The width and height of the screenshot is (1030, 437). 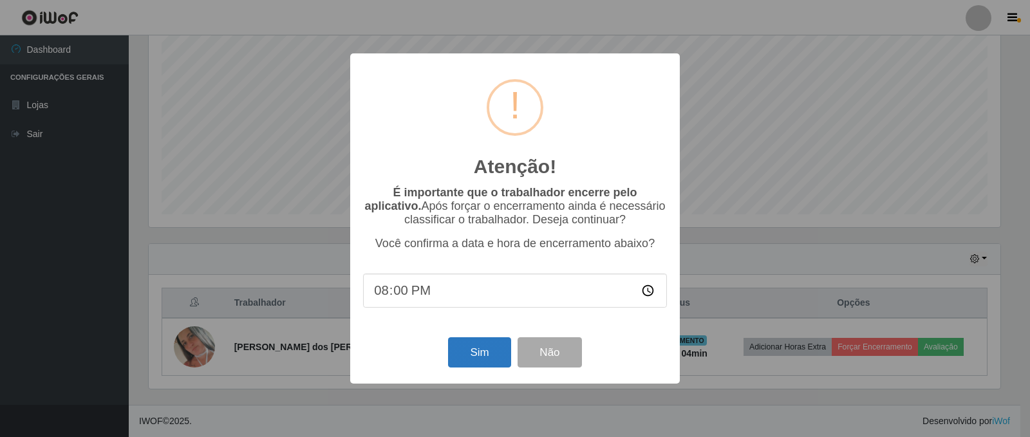 What do you see at coordinates (549, 352) in the screenshot?
I see `button: Não` at bounding box center [549, 352].